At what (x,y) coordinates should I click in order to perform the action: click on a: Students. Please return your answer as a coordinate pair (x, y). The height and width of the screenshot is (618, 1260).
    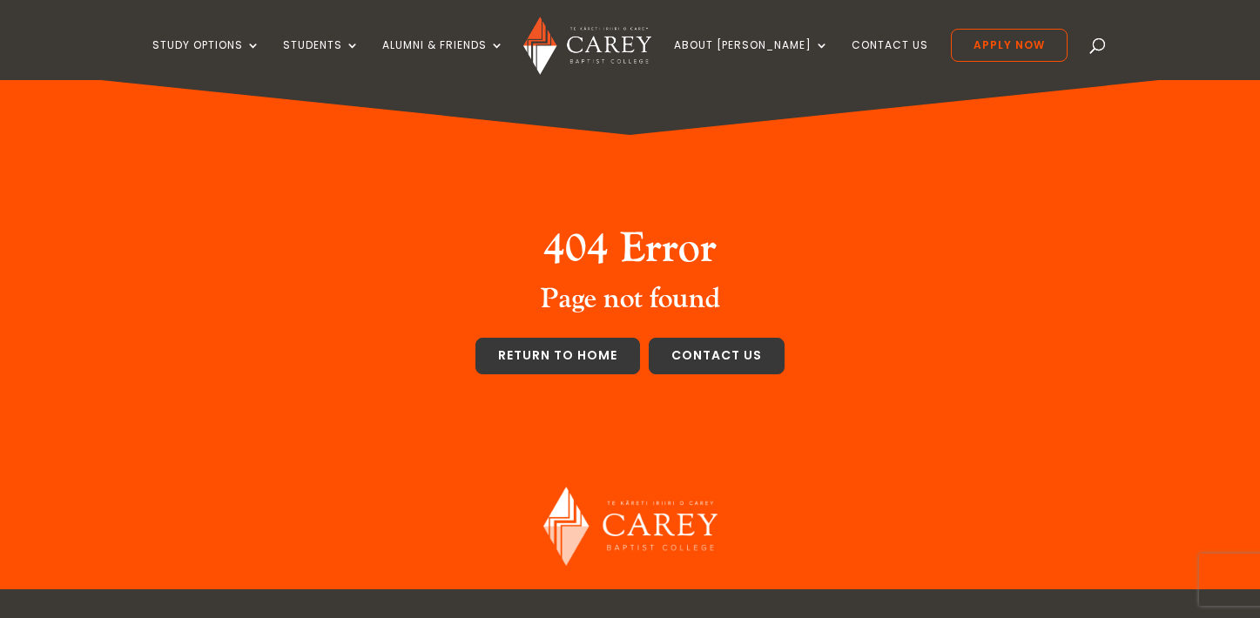
    Looking at the image, I should click on (321, 59).